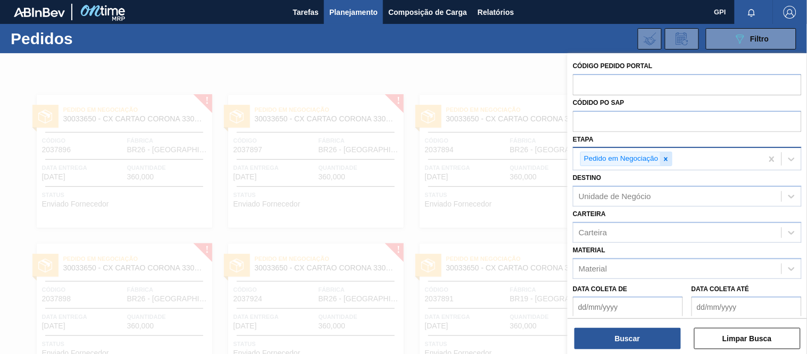  Describe the element at coordinates (87, 38) in the screenshot. I see `h1: Pedidos` at that location.